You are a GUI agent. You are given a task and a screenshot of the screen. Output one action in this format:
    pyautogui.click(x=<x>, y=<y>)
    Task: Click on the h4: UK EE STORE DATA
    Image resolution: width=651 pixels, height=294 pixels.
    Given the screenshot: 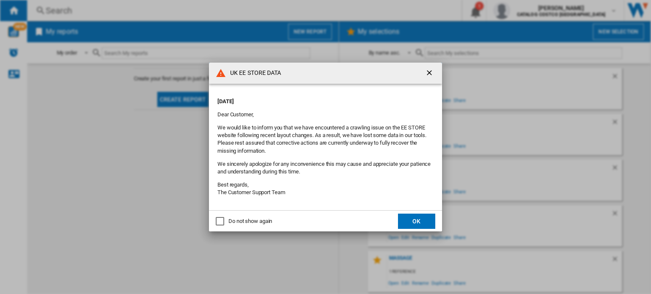 What is the action you would take?
    pyautogui.click(x=253, y=73)
    